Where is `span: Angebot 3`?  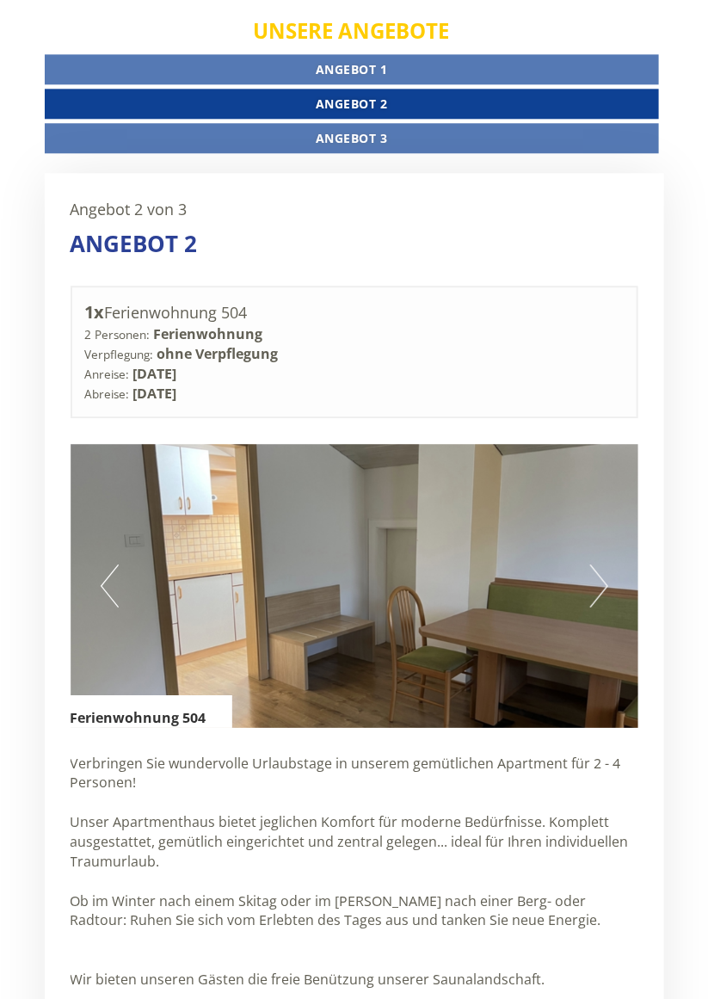 span: Angebot 3 is located at coordinates (352, 138).